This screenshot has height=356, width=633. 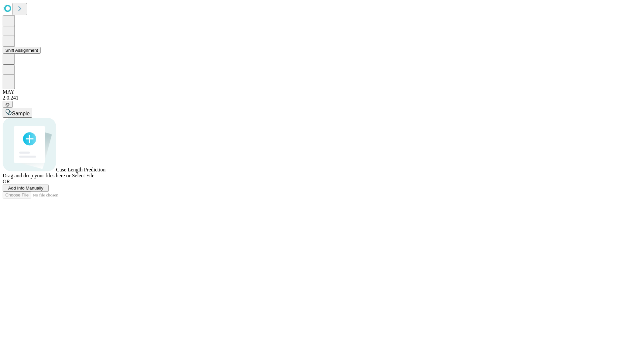 I want to click on span: Case Length Prediction, so click(x=81, y=169).